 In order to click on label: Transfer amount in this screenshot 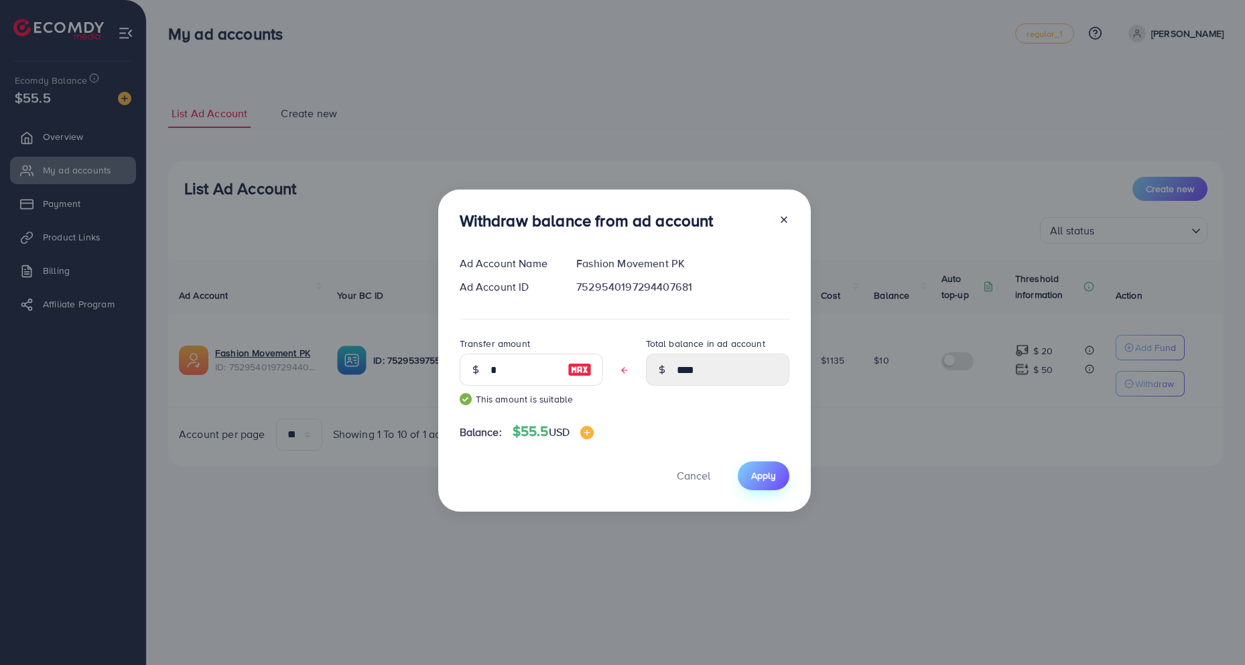, I will do `click(494, 344)`.